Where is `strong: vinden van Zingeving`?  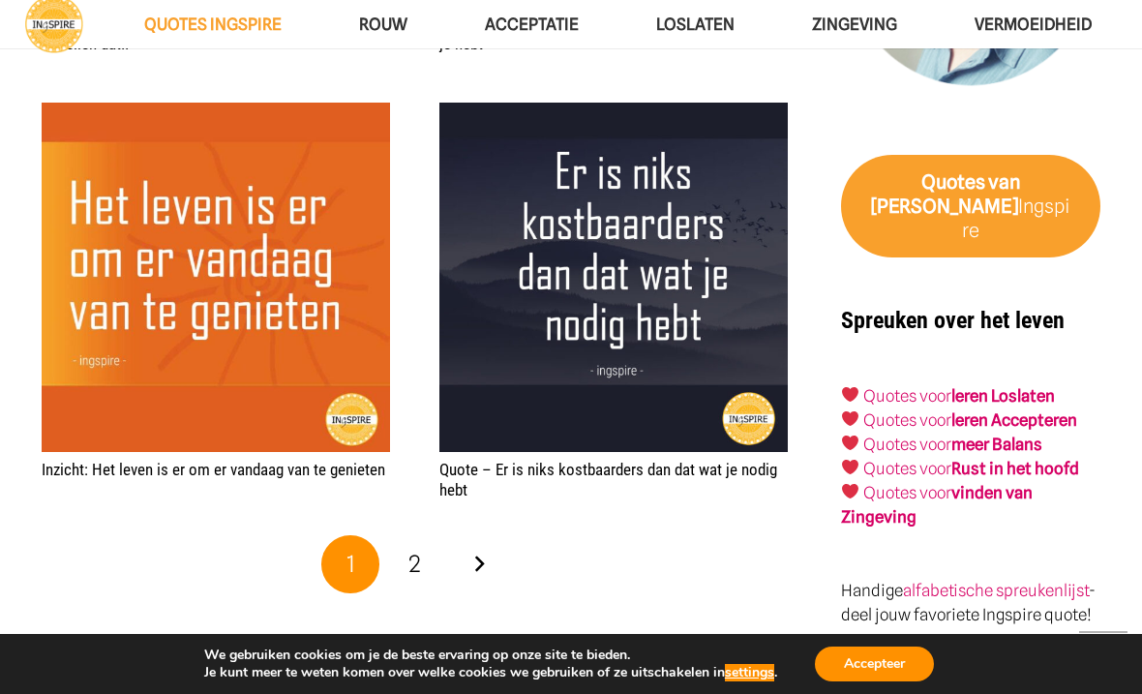
strong: vinden van Zingeving is located at coordinates (936, 504).